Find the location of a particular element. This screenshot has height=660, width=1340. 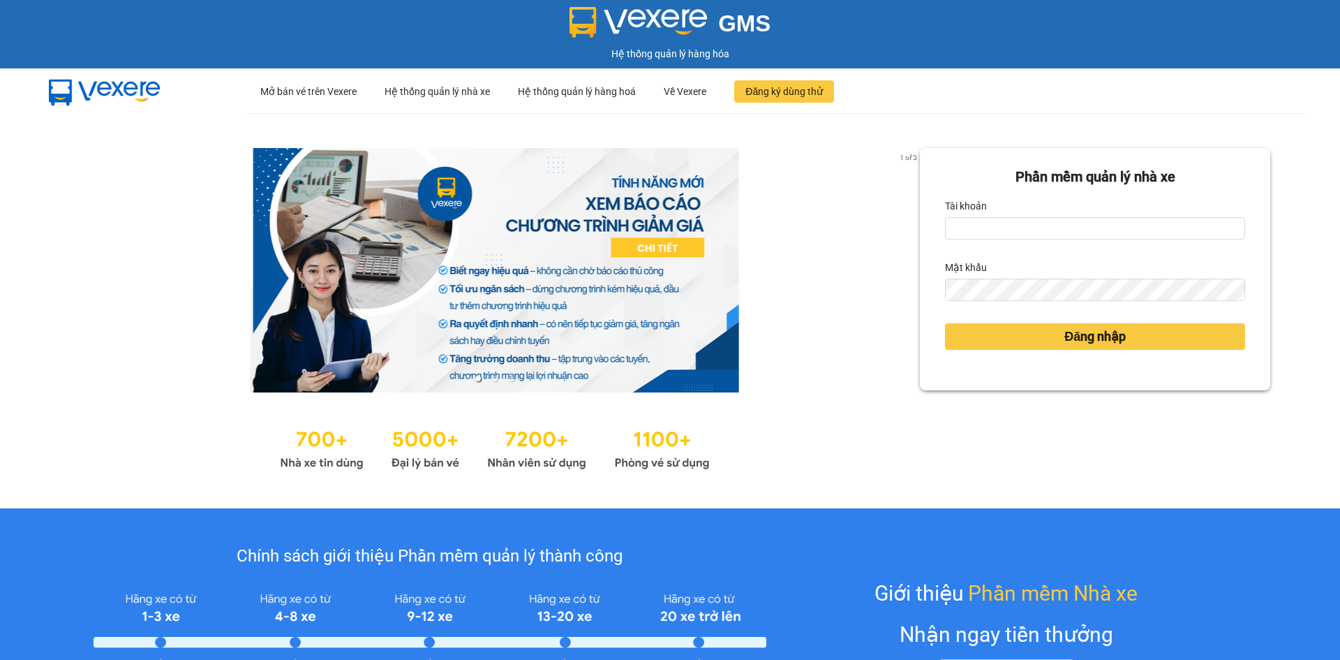

div: Hệ thống quản lý hàng hoá is located at coordinates (576, 91).